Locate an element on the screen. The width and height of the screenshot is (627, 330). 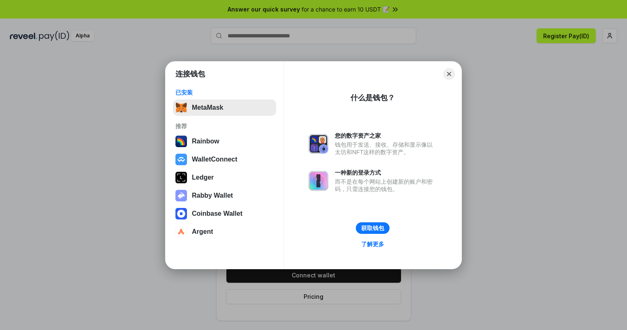
button: Argent is located at coordinates (225, 232).